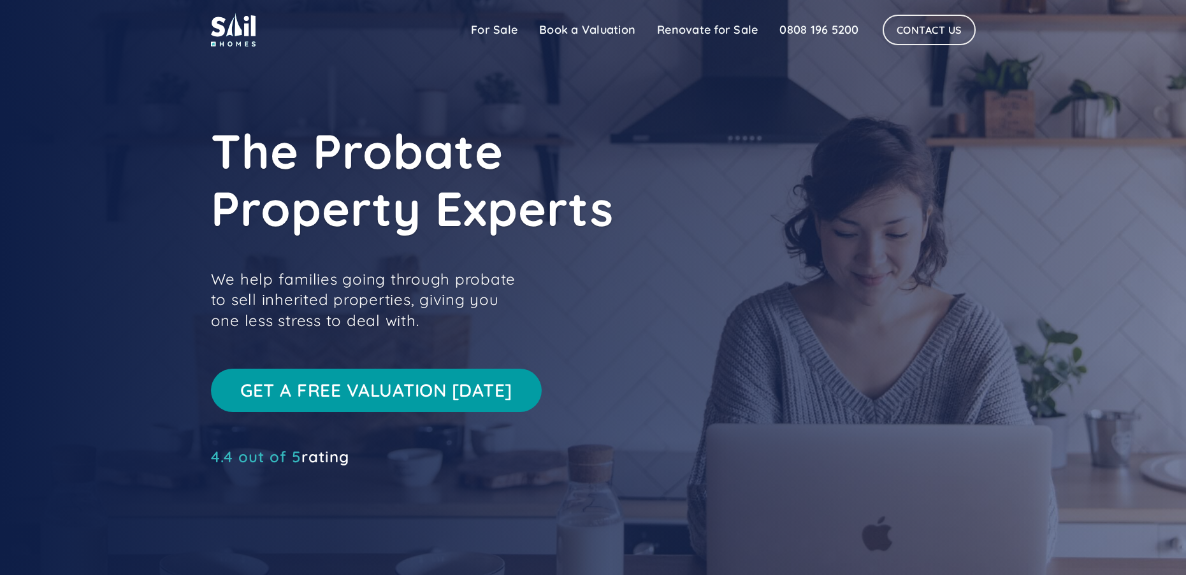 This screenshot has height=575, width=1186. I want to click on a: Renovate for Sale, so click(707, 30).